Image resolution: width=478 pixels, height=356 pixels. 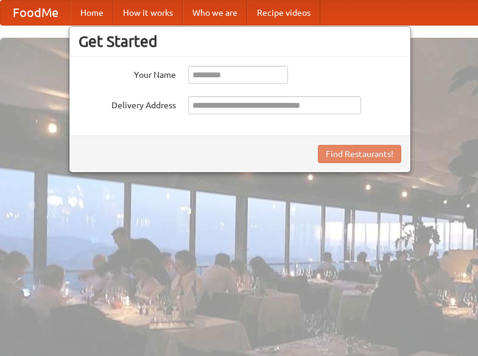 I want to click on a: Recipe videos, so click(x=284, y=13).